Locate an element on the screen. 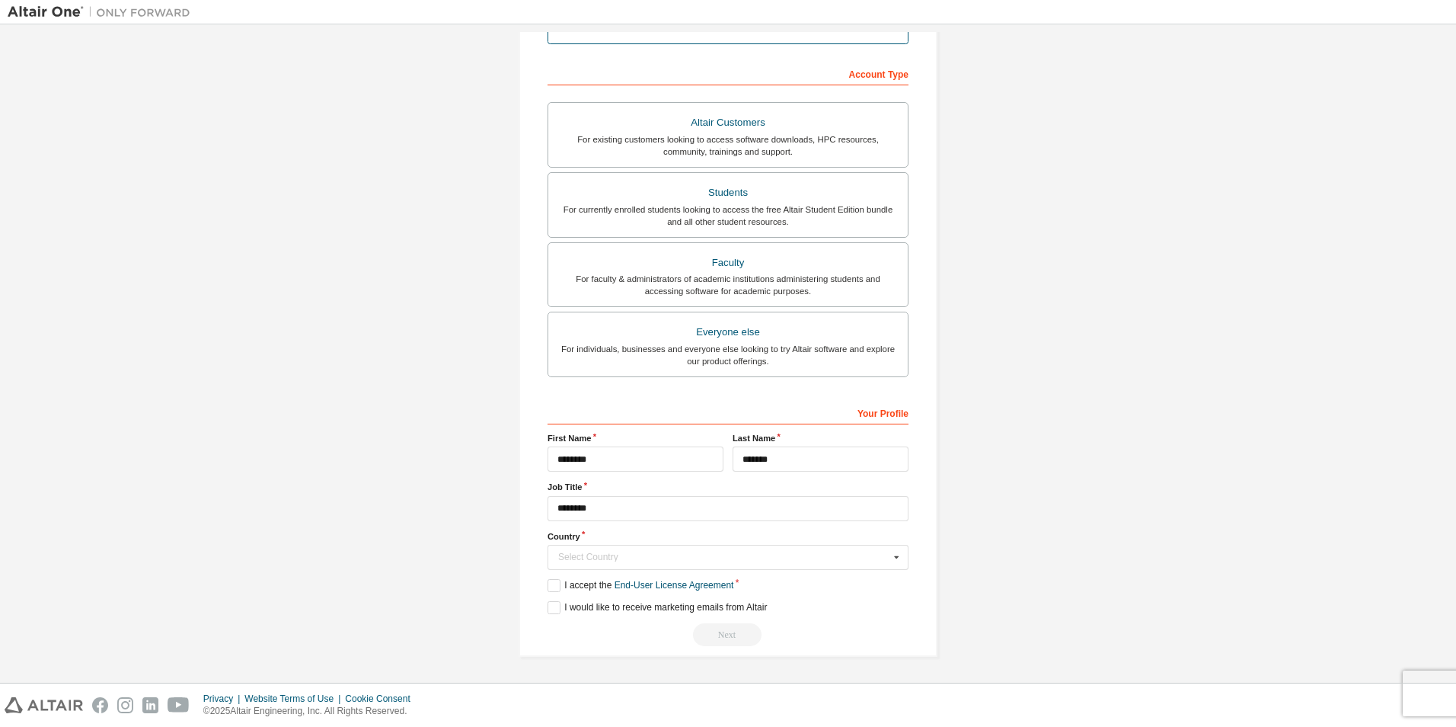 This screenshot has height=727, width=1456. label: Job Title is located at coordinates (728, 487).